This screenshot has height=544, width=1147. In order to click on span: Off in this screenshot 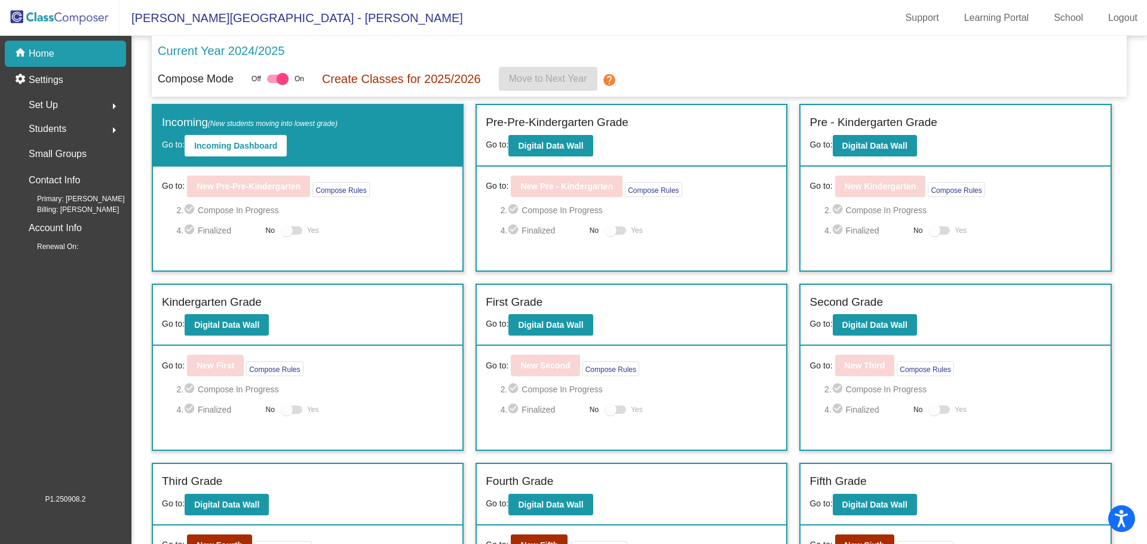, I will do `click(256, 79)`.